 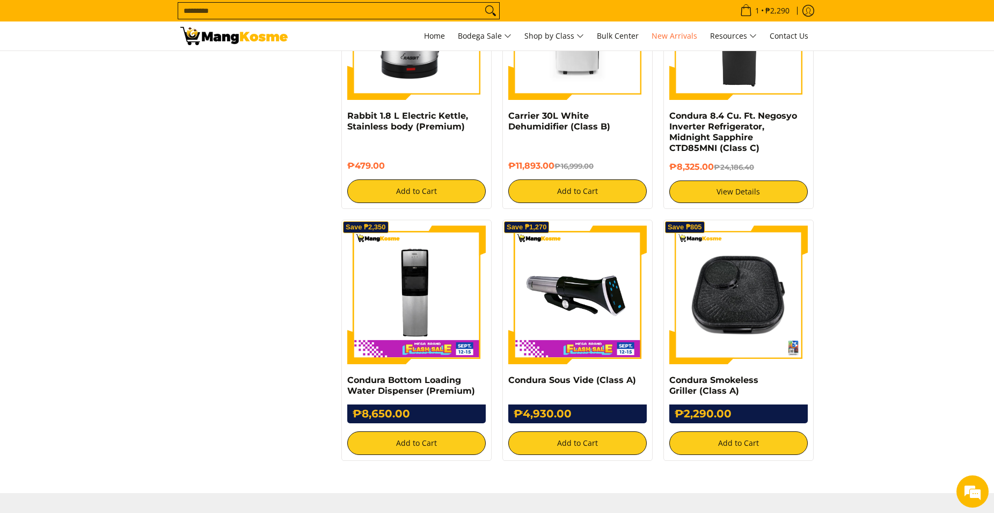 I want to click on span: Save ₱1,270, so click(x=527, y=227).